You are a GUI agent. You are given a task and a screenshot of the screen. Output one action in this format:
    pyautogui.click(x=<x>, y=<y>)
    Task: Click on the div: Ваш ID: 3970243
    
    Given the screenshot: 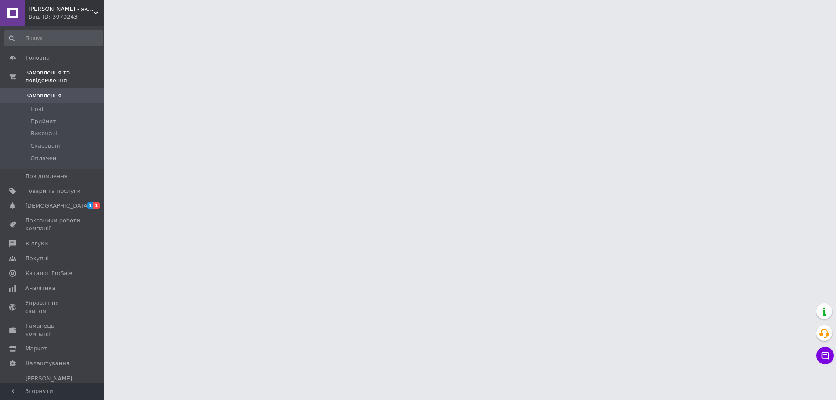 What is the action you would take?
    pyautogui.click(x=66, y=17)
    